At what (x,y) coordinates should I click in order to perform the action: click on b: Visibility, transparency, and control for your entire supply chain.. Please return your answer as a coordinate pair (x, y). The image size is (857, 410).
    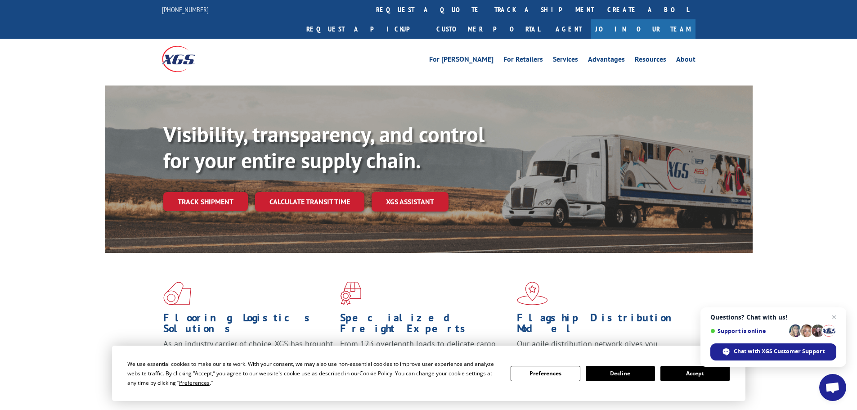
    Looking at the image, I should click on (324, 147).